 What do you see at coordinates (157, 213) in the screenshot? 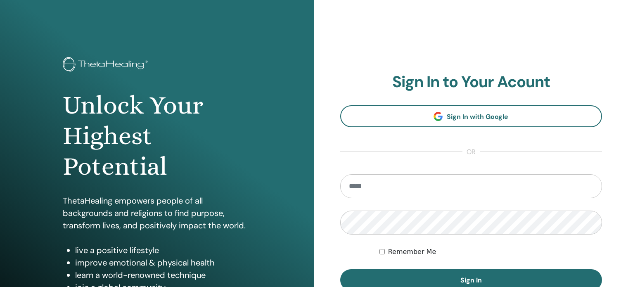
I see `p: ThetaHealing empowers people of all backgrounds and religions to find purpose, transform lives, a...` at bounding box center [157, 213].